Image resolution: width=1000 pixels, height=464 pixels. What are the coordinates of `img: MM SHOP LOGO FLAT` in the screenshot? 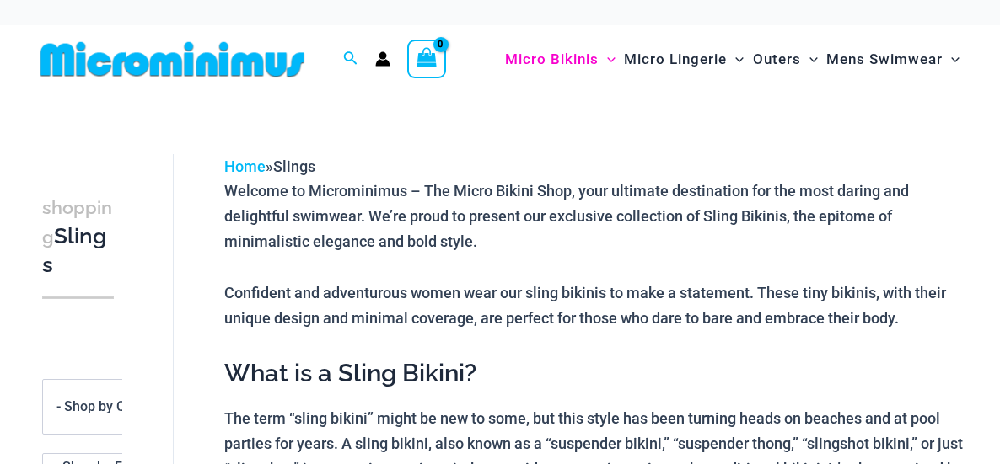 It's located at (172, 59).